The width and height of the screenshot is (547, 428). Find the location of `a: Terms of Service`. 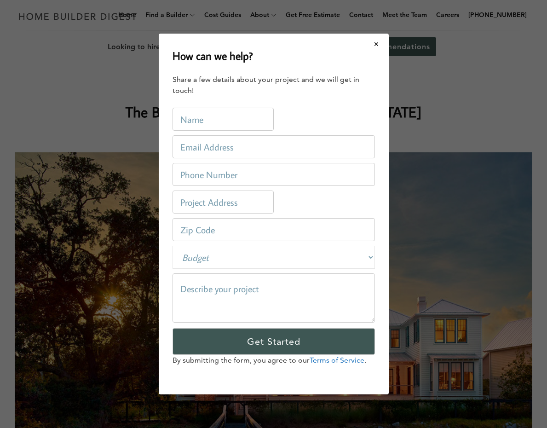

a: Terms of Service is located at coordinates (337, 360).